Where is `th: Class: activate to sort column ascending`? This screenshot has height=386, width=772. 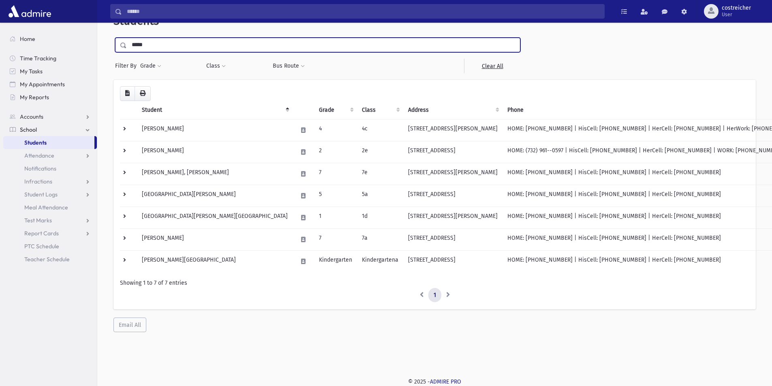 th: Class: activate to sort column ascending is located at coordinates (380, 110).